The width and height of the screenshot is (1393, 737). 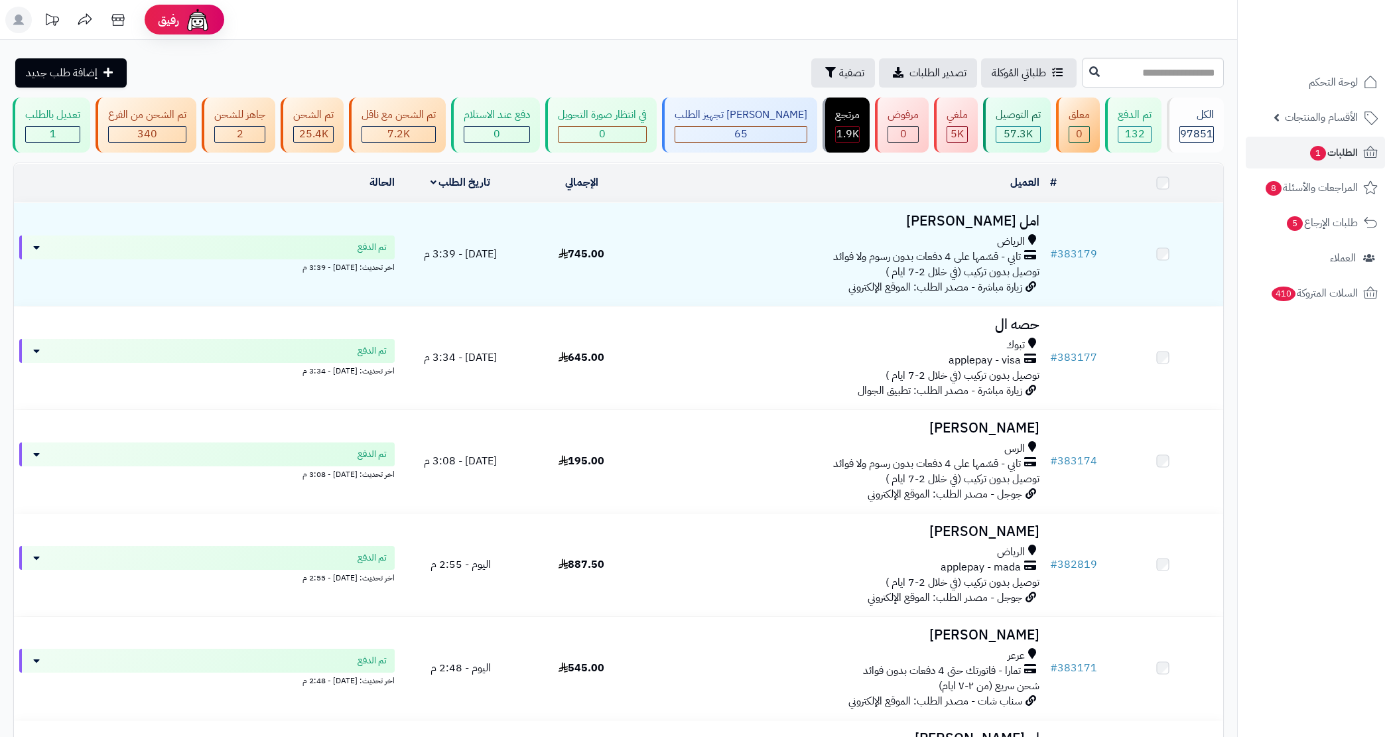 What do you see at coordinates (399, 134) in the screenshot?
I see `div: 7222` at bounding box center [399, 134].